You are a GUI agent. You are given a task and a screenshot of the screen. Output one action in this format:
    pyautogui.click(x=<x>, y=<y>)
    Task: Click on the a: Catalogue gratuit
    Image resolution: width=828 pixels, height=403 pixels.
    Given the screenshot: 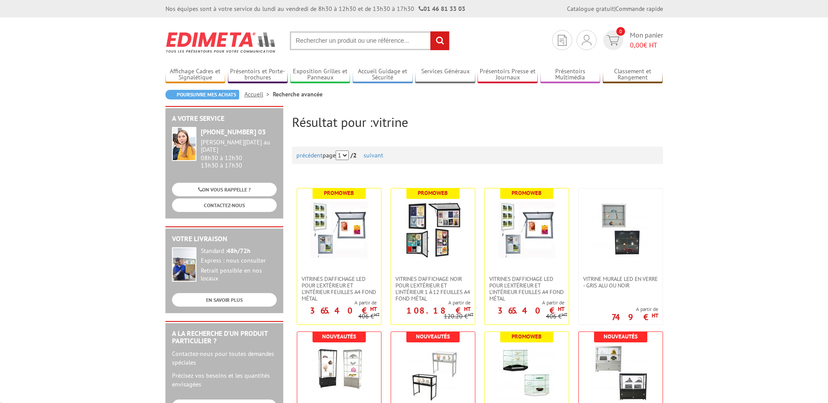 What is the action you would take?
    pyautogui.click(x=590, y=9)
    